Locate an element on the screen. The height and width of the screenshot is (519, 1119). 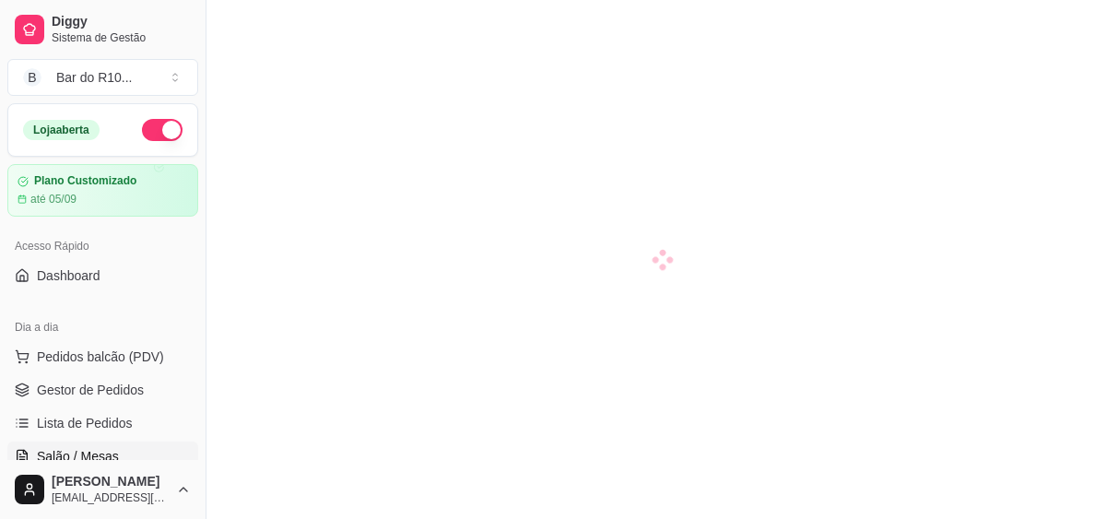
article: Plano Customizado is located at coordinates (85, 181).